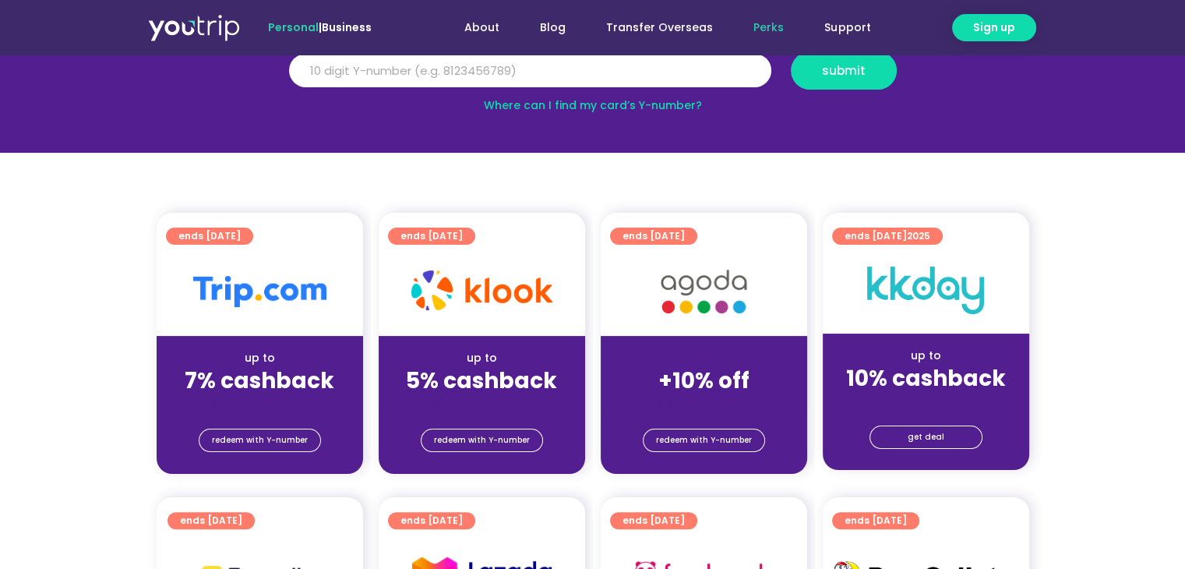 The width and height of the screenshot is (1185, 569). Describe the element at coordinates (293, 27) in the screenshot. I see `span: Personal` at that location.